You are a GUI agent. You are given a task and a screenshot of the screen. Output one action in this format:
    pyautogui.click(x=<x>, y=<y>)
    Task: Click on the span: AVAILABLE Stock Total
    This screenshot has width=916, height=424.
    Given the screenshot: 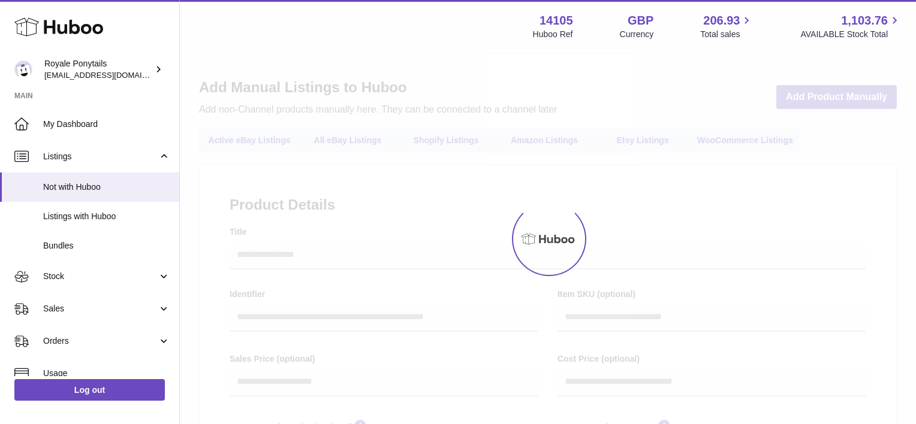 What is the action you would take?
    pyautogui.click(x=851, y=34)
    